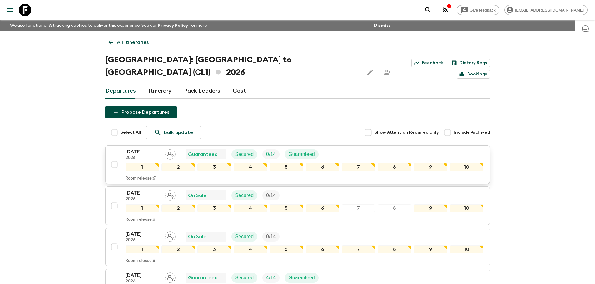 This screenshot has width=595, height=284. What do you see at coordinates (131, 133) in the screenshot?
I see `span: Select All` at bounding box center [131, 133].